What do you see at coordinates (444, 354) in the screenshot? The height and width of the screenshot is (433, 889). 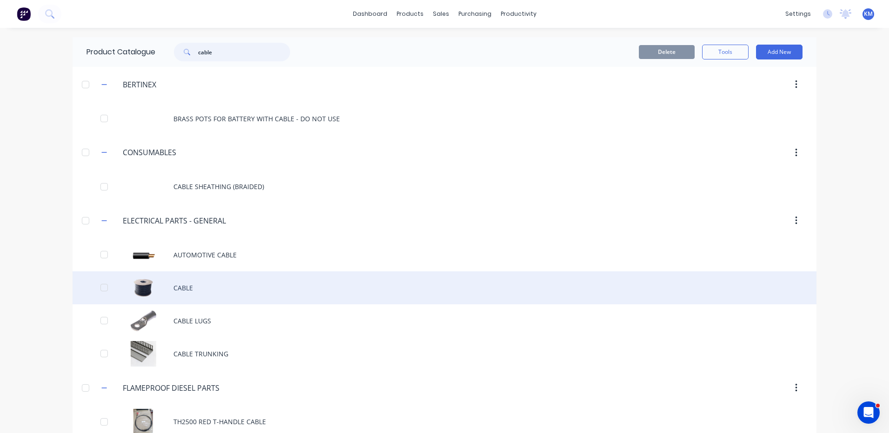 I see `div: CABLE TRUNKINGCABLE TRUNKING` at bounding box center [444, 354].